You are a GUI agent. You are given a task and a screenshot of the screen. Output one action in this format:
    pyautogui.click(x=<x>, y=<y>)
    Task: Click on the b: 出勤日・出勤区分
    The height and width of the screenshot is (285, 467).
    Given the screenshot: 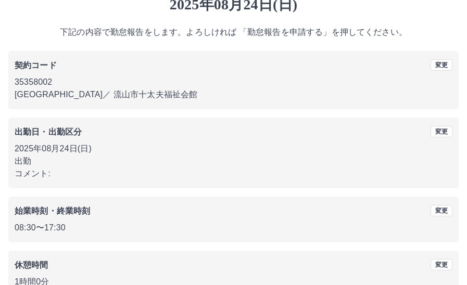 What is the action you would take?
    pyautogui.click(x=48, y=132)
    